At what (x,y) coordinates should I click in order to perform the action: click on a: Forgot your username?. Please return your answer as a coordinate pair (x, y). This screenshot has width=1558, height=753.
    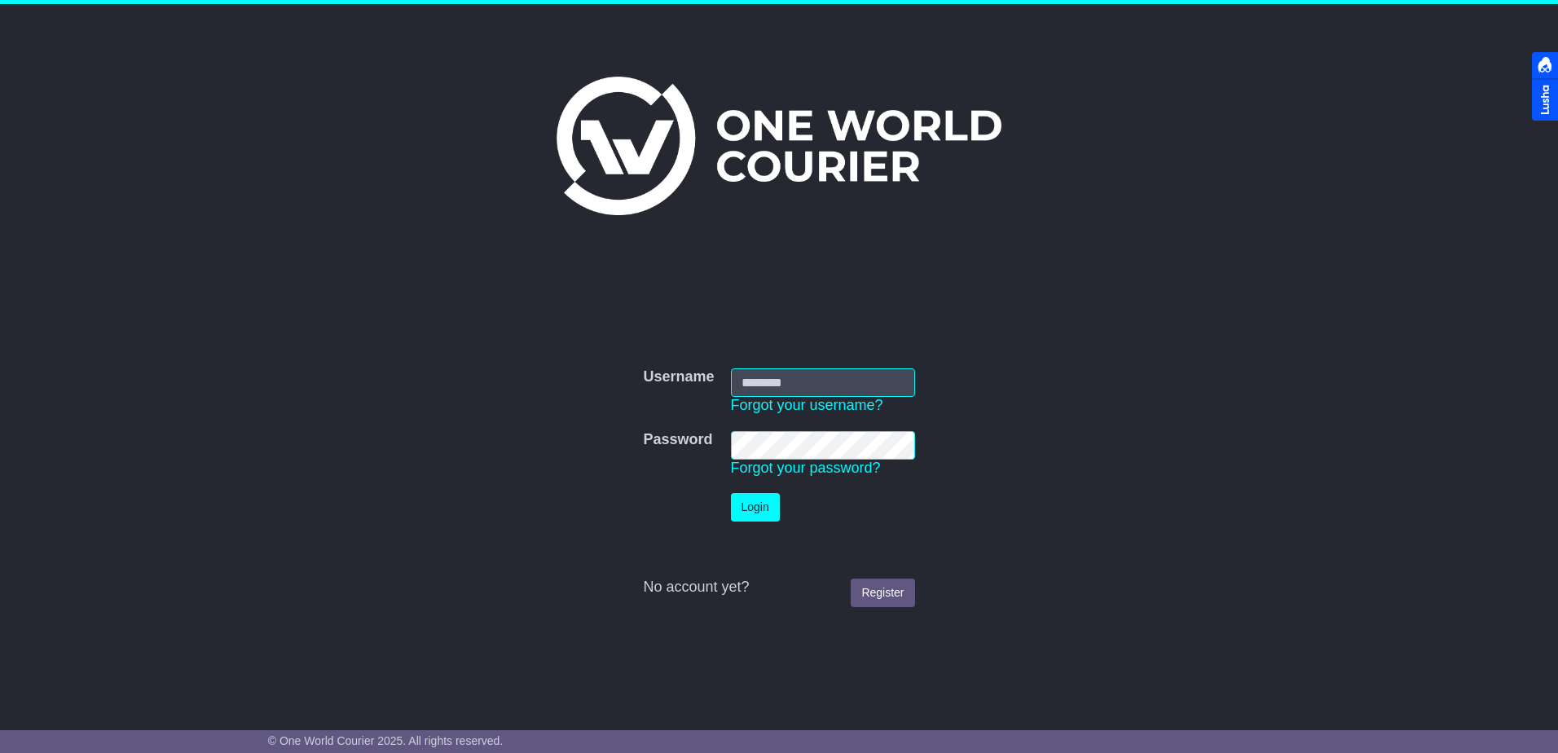
    Looking at the image, I should click on (807, 405).